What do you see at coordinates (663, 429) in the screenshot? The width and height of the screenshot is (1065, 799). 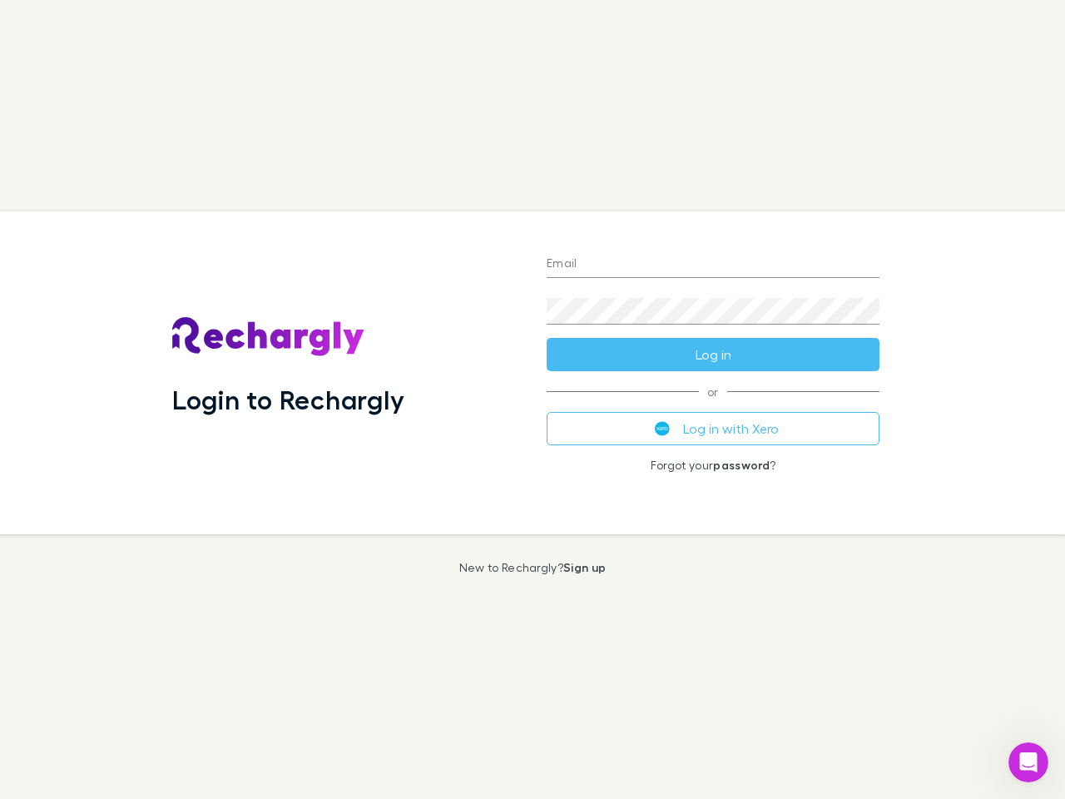 I see `img: Xero's logo` at bounding box center [663, 429].